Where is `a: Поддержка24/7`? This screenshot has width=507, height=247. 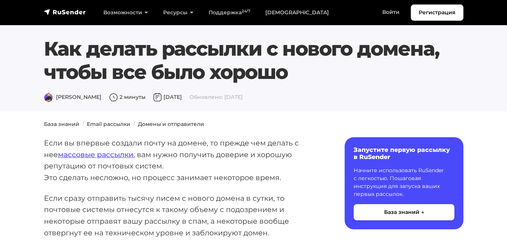 a: Поддержка24/7 is located at coordinates (229, 12).